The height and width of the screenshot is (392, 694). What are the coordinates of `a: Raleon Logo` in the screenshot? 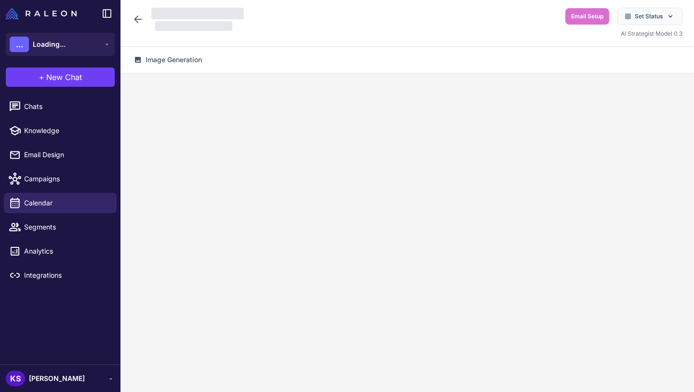 It's located at (43, 14).